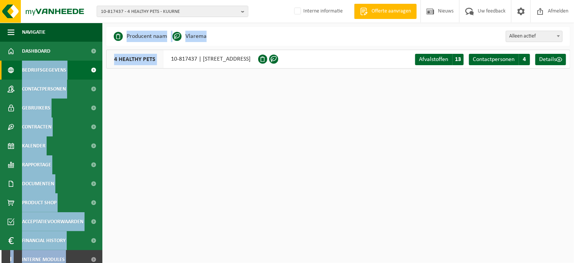 This screenshot has height=263, width=574. I want to click on span: Gebruikers, so click(36, 108).